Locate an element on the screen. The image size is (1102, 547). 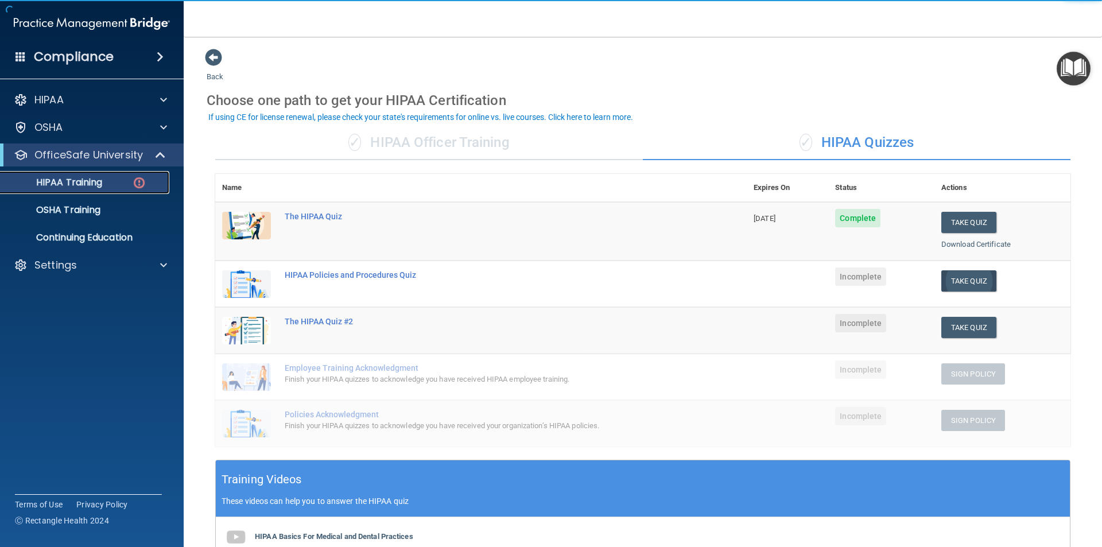
span: Complete is located at coordinates (858, 218).